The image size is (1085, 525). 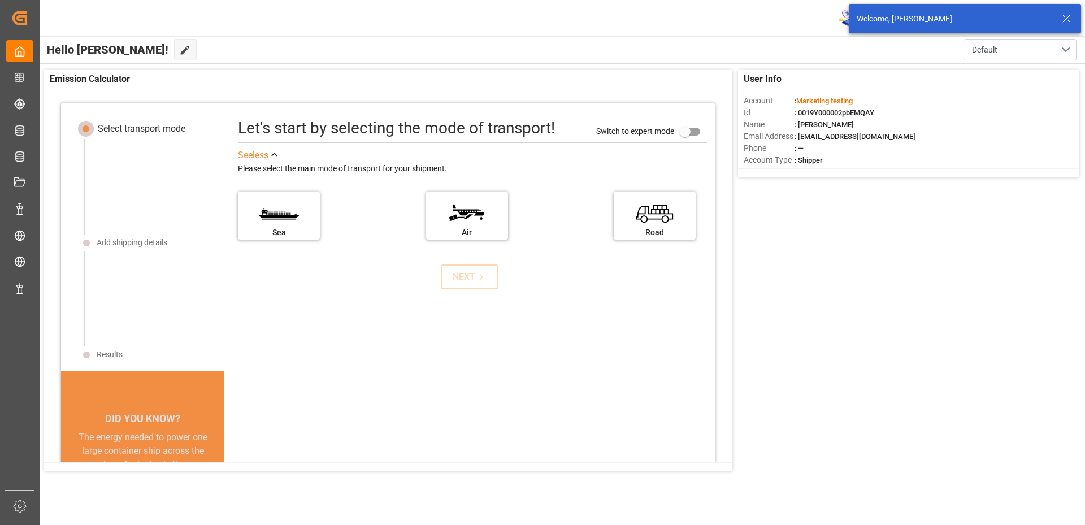 What do you see at coordinates (763, 79) in the screenshot?
I see `span: User Info` at bounding box center [763, 79].